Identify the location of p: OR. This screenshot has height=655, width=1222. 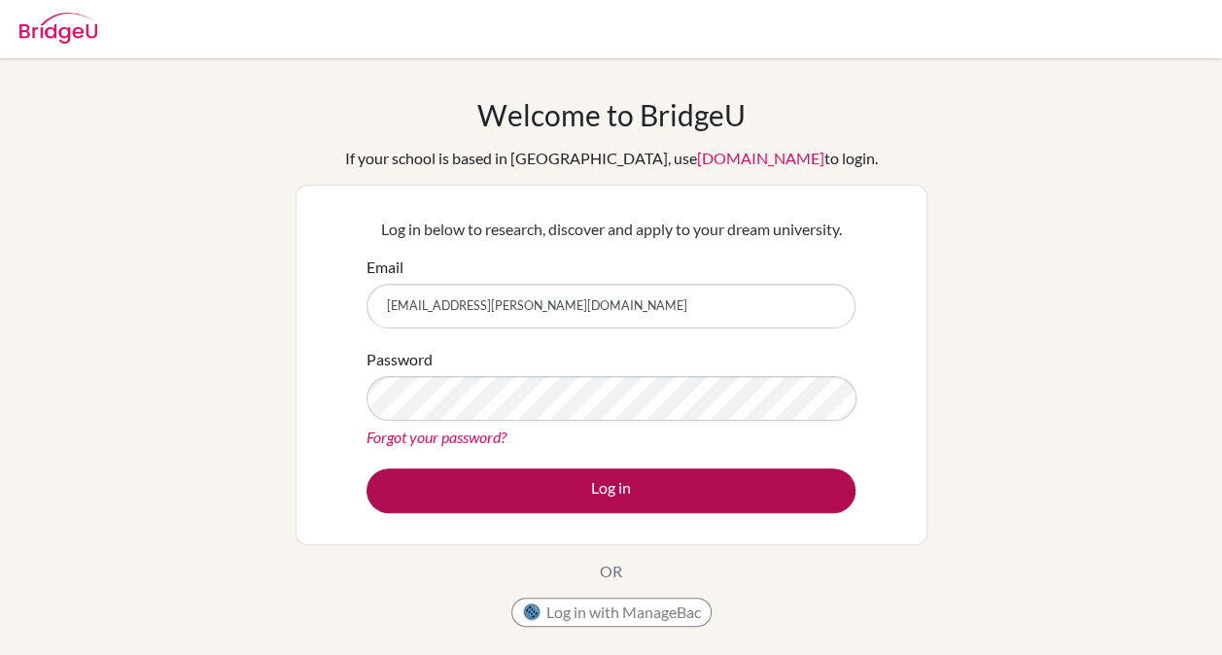
(610, 572).